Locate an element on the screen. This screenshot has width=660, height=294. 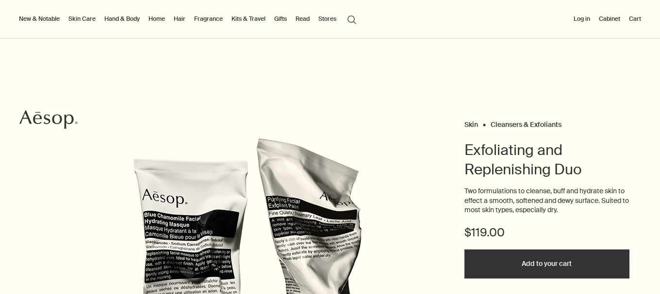
a: Cleansers & Exfoliants is located at coordinates (526, 122).